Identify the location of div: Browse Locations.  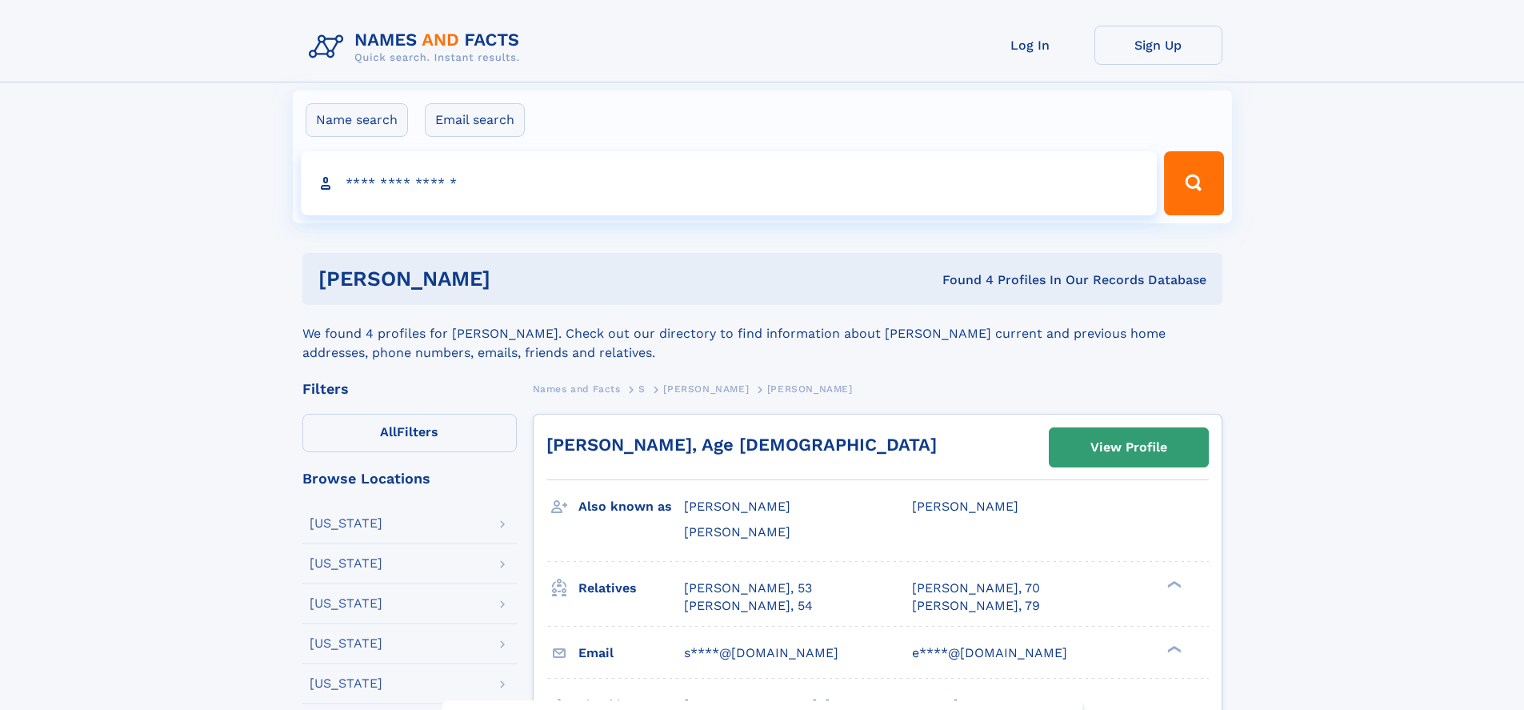
(410, 478).